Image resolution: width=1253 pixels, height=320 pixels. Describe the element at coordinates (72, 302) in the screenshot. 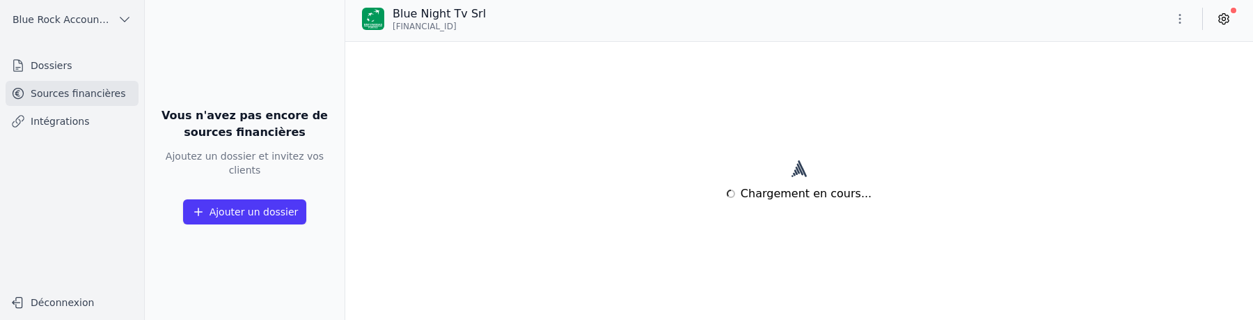

I see `button: Déconnexion` at that location.